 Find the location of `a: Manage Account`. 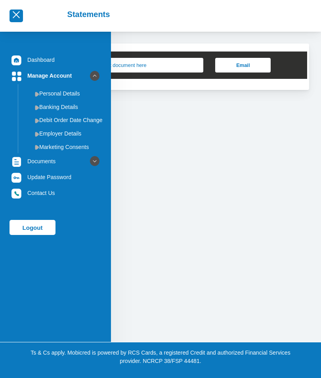

a: Manage Account is located at coordinates (56, 76).